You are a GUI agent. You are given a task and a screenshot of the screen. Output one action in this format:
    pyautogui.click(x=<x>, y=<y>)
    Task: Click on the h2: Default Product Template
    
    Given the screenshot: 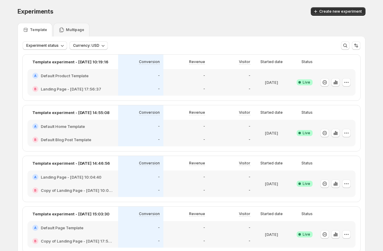 What is the action you would take?
    pyautogui.click(x=65, y=76)
    